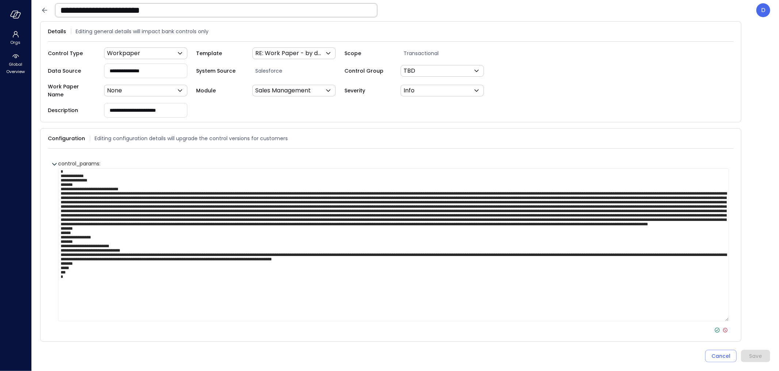 Image resolution: width=779 pixels, height=371 pixels. Describe the element at coordinates (72, 110) in the screenshot. I see `span: Description` at that location.